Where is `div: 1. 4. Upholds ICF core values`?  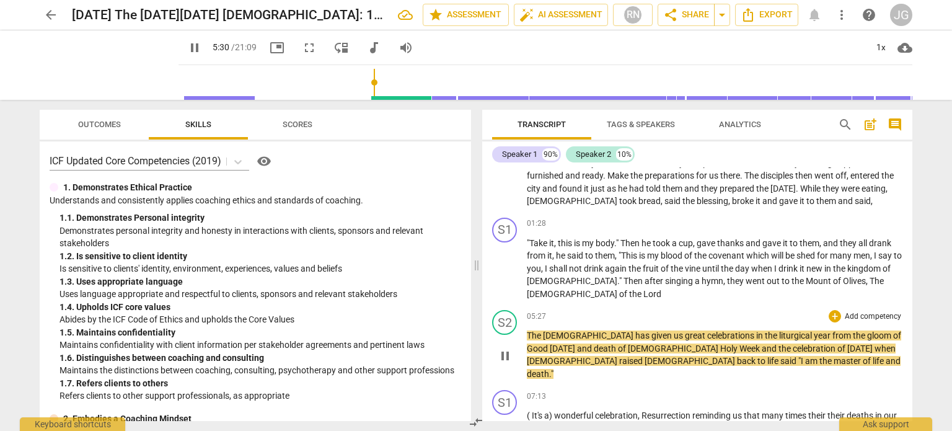 div: 1. 4. Upholds ICF core values is located at coordinates (260, 307).